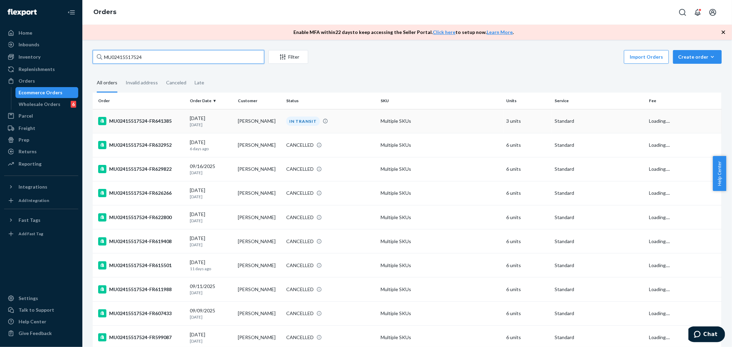  I want to click on div: Create order, so click(698, 57).